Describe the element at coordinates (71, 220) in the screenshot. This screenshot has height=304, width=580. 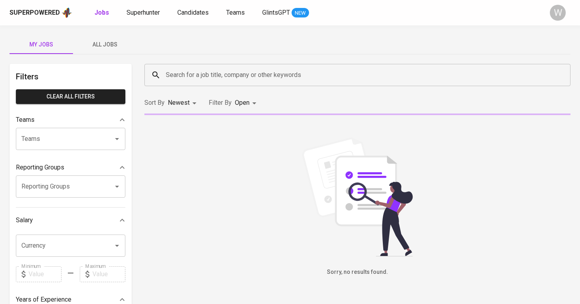
I see `div: Salary` at that location.